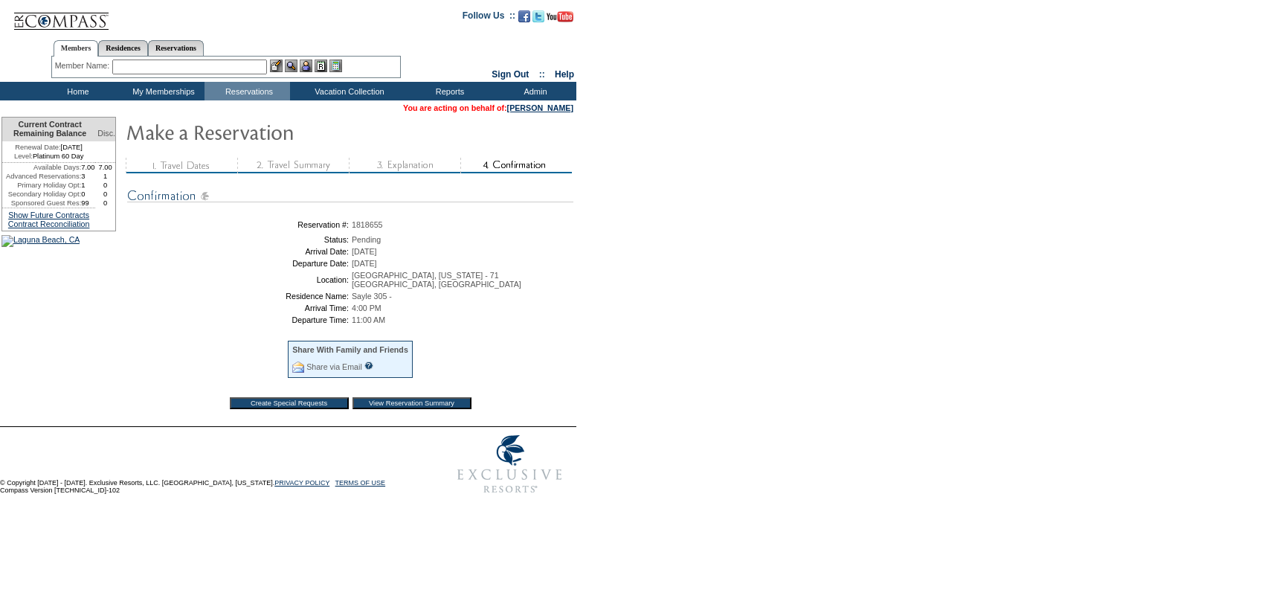 The width and height of the screenshot is (1288, 616). What do you see at coordinates (240, 280) in the screenshot?
I see `td: Location:` at bounding box center [240, 280].